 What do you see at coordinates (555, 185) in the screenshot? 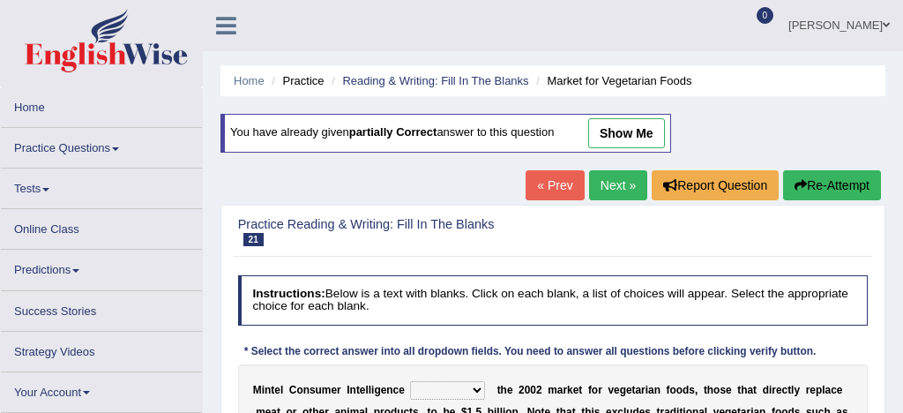
I see `a: « Prev` at bounding box center [555, 185].